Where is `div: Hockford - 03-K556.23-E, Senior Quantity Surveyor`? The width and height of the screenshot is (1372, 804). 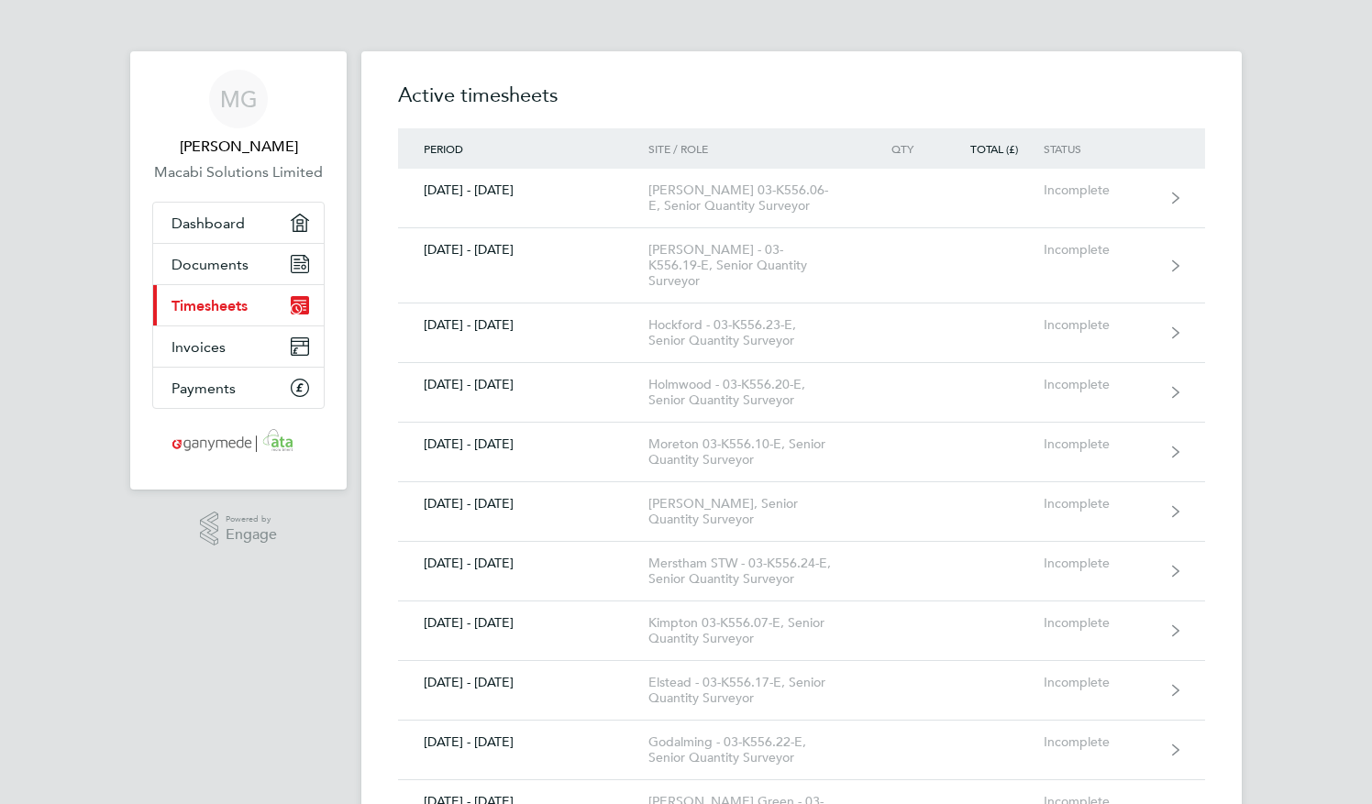
div: Hockford - 03-K556.23-E, Senior Quantity Surveyor is located at coordinates (753, 333).